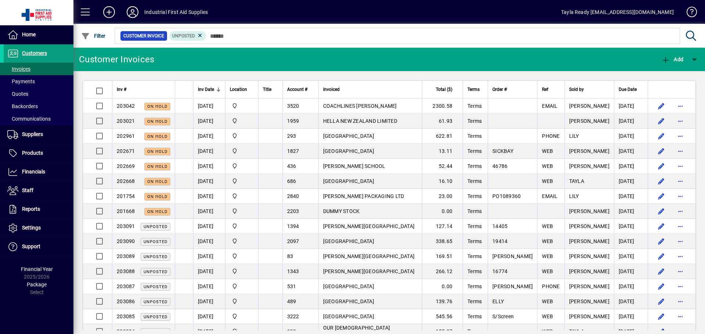 The image size is (705, 334). What do you see at coordinates (126, 106) in the screenshot?
I see `span: 203042` at bounding box center [126, 106].